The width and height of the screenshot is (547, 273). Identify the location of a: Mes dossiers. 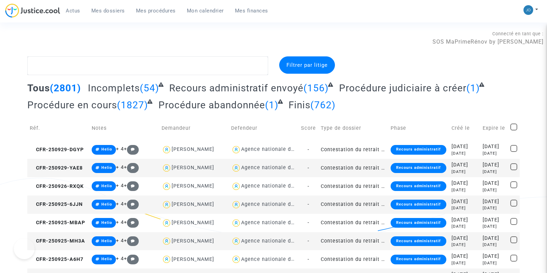
(108, 11).